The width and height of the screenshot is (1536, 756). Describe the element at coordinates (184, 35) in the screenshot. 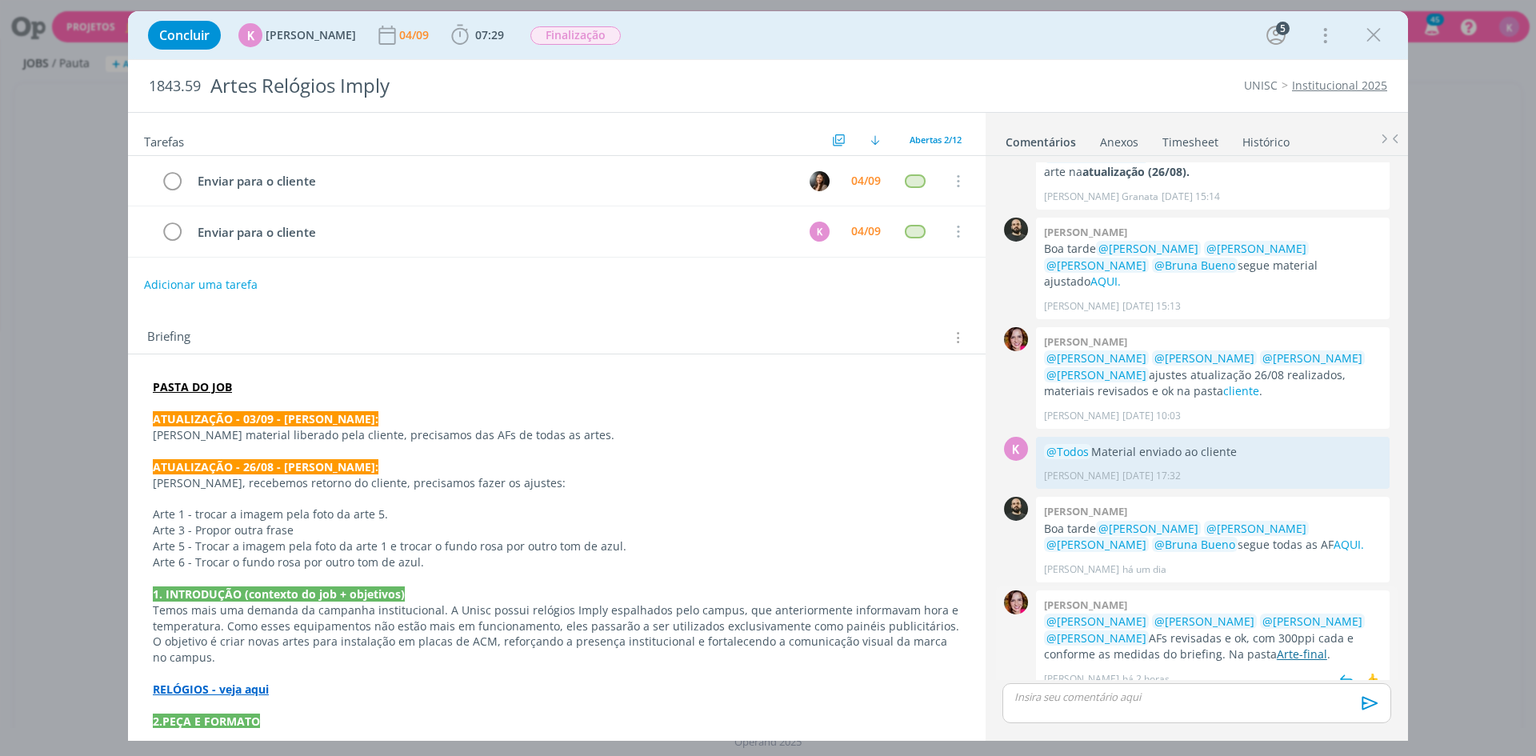

I see `button: Concluir` at that location.